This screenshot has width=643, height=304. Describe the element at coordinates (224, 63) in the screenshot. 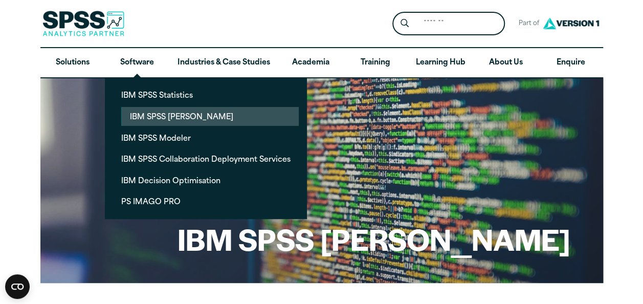

I see `a: Industries & Case Studies` at that location.